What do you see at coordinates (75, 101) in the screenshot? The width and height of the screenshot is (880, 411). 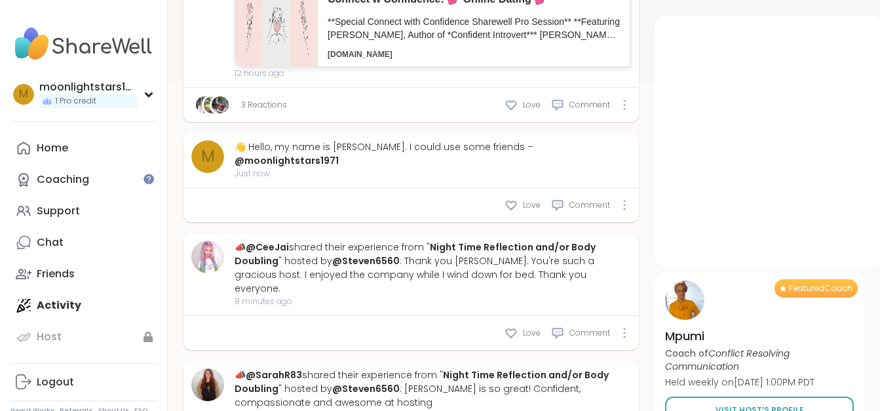 I see `span: 1 Pro credit` at bounding box center [75, 101].